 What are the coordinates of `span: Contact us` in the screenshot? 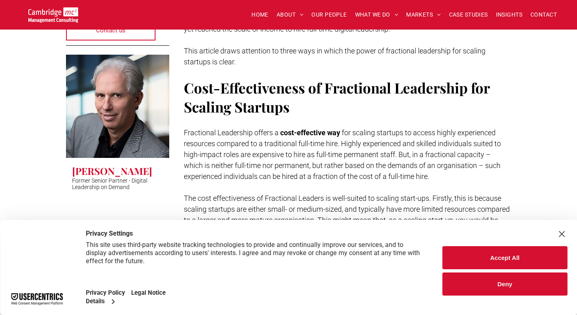 It's located at (110, 30).